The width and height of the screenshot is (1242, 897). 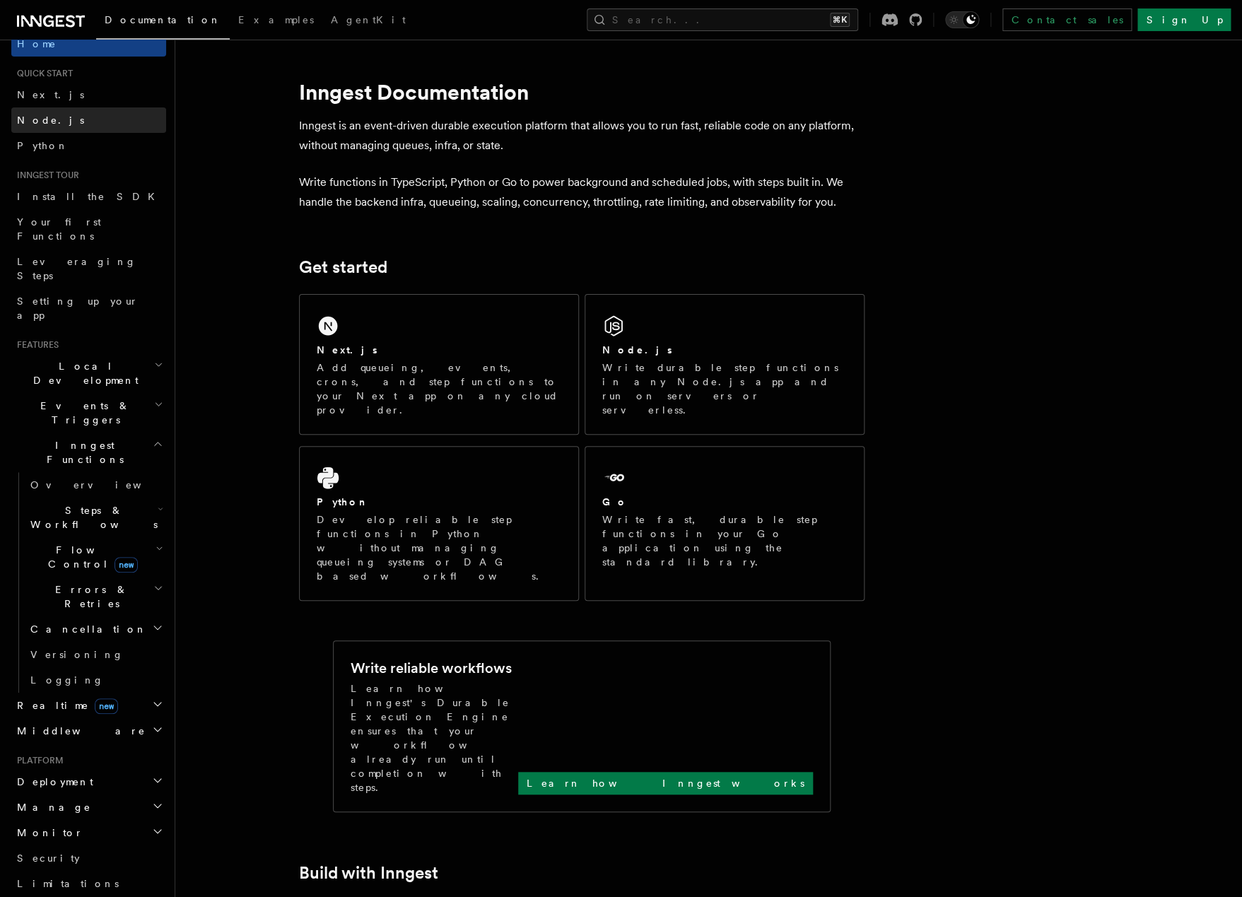 What do you see at coordinates (1067, 20) in the screenshot?
I see `a: Contact sales` at bounding box center [1067, 20].